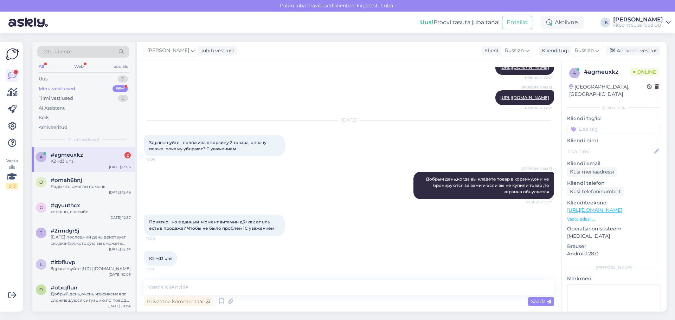 The width and height of the screenshot is (675, 320). Describe the element at coordinates (216, 51) in the screenshot. I see `div: juhib vestlust` at that location.